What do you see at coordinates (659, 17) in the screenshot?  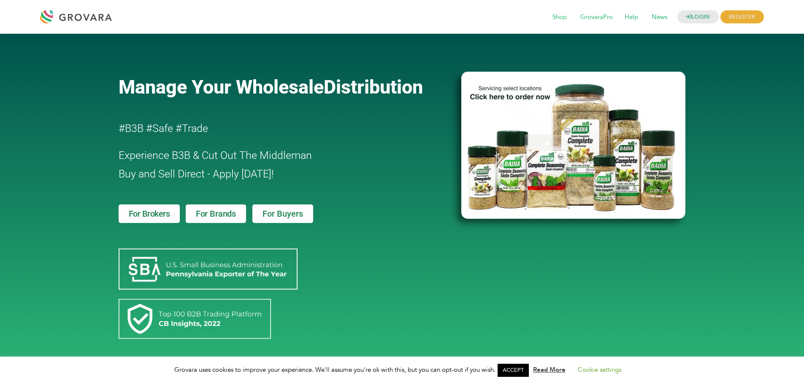 I see `a: News` at bounding box center [659, 17].